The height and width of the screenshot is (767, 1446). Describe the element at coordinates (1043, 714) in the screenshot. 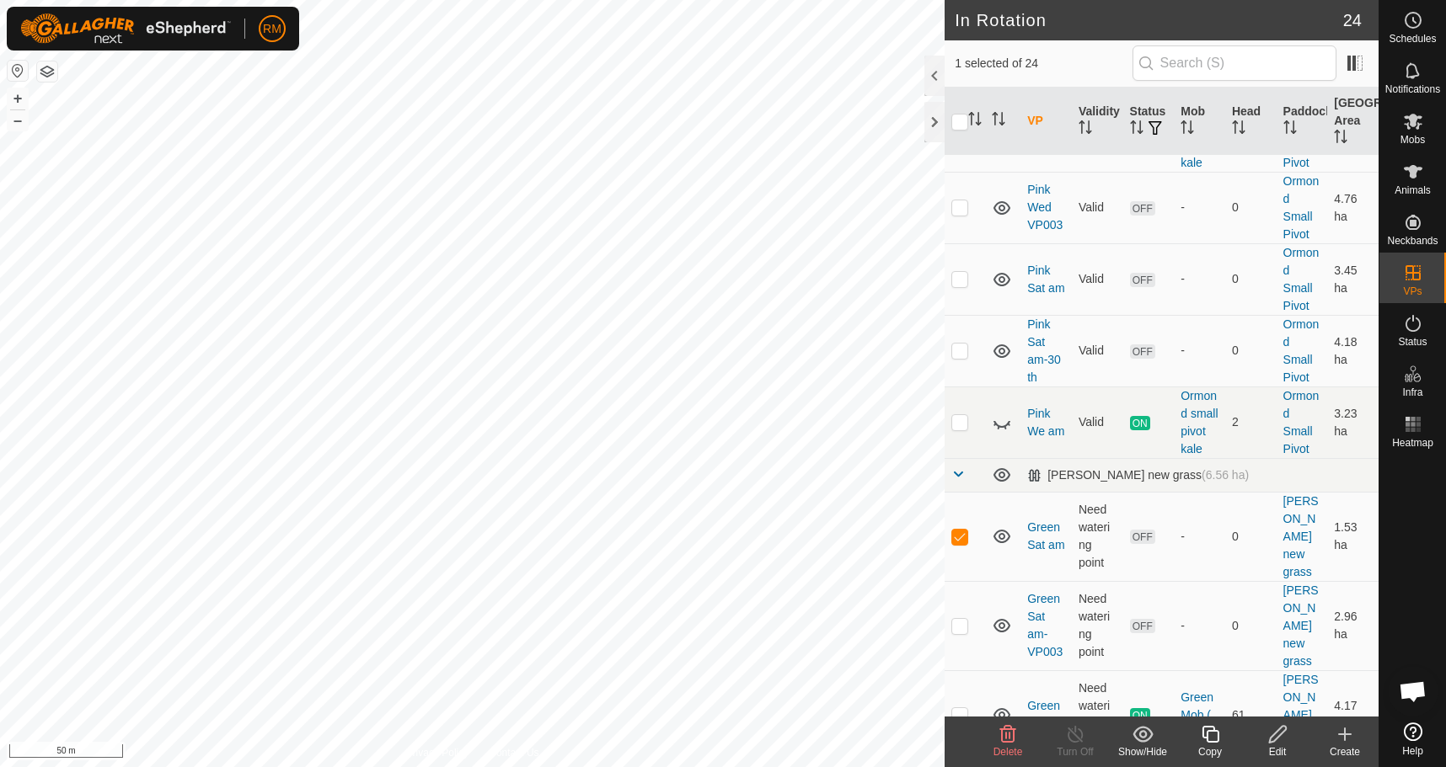

I see `a: Green Thur` at that location.